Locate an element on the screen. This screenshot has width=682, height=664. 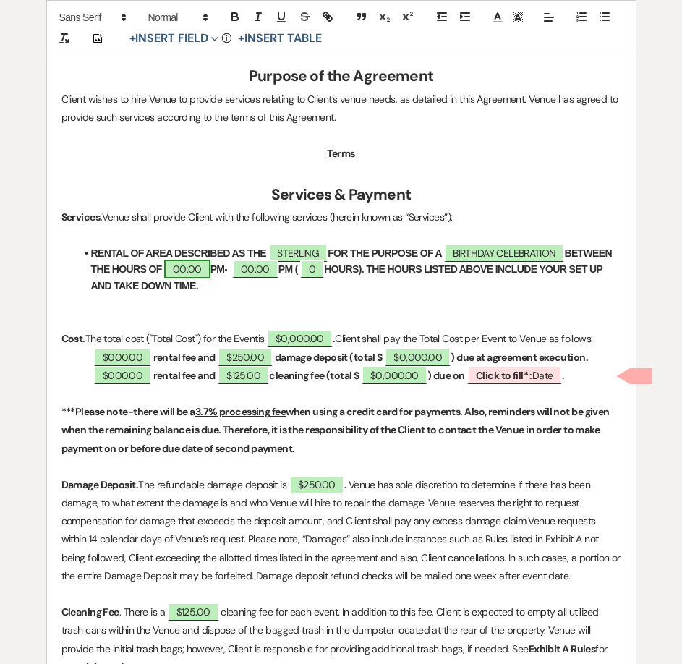
button: Insert Field is located at coordinates (174, 39).